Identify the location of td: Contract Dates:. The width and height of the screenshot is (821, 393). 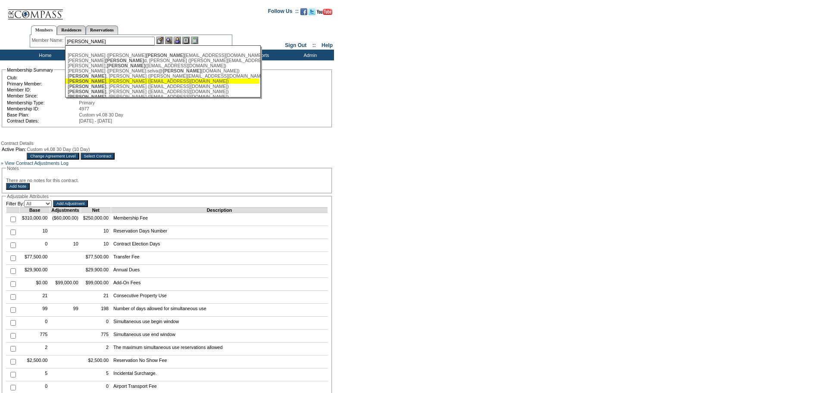
(42, 121).